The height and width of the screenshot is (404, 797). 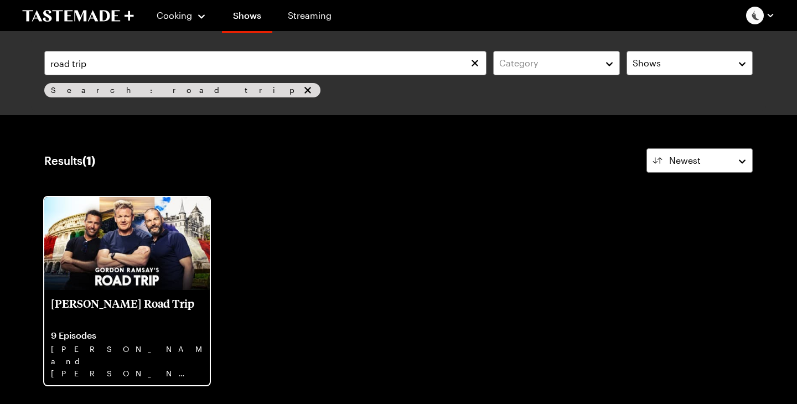 I want to click on a: Shows, so click(x=247, y=18).